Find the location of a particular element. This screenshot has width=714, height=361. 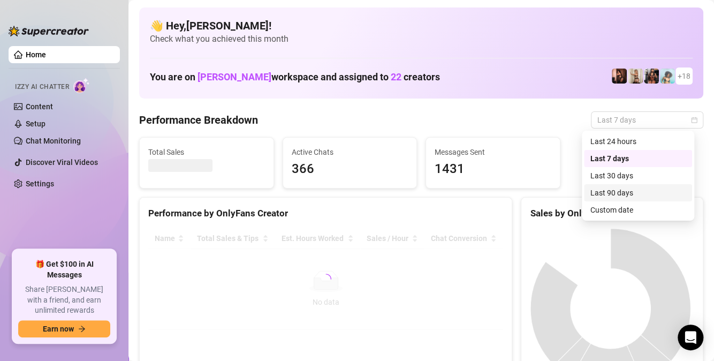

div: Open Intercom Messenger is located at coordinates (691, 337).